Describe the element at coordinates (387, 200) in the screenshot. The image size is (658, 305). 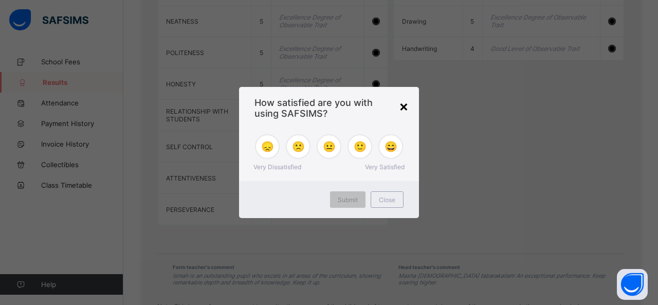
I see `span: Close` at that location.